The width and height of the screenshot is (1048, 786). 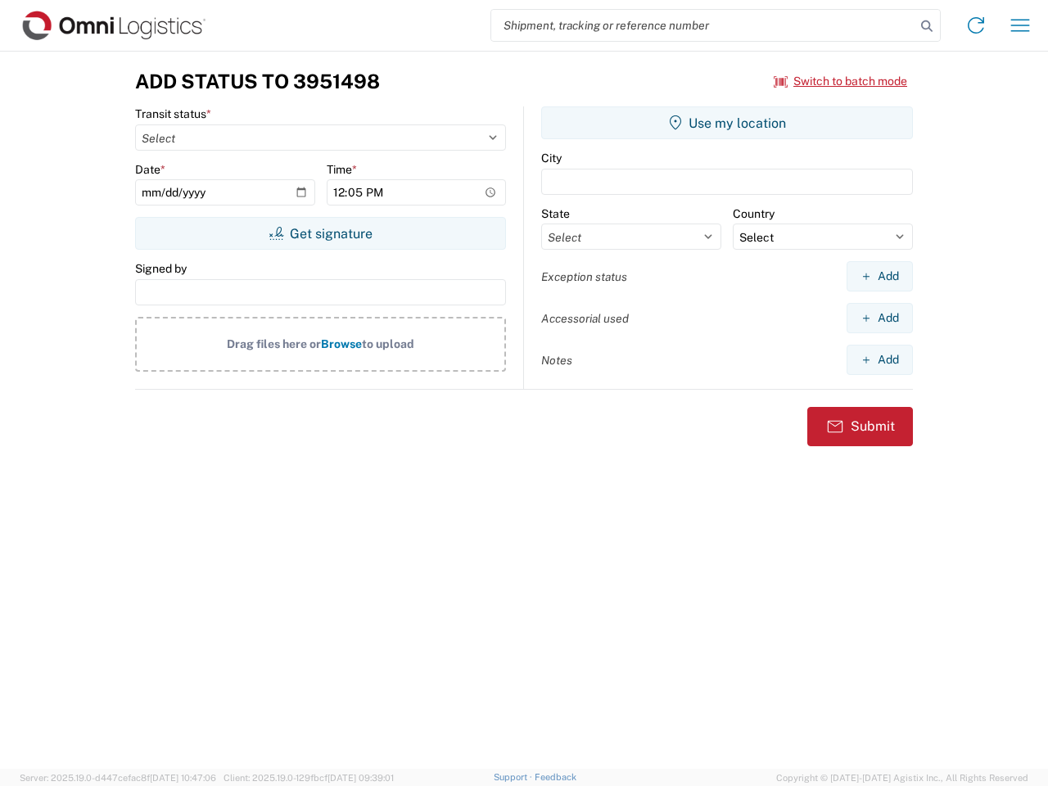 What do you see at coordinates (341, 344) in the screenshot?
I see `span: Browse` at bounding box center [341, 344].